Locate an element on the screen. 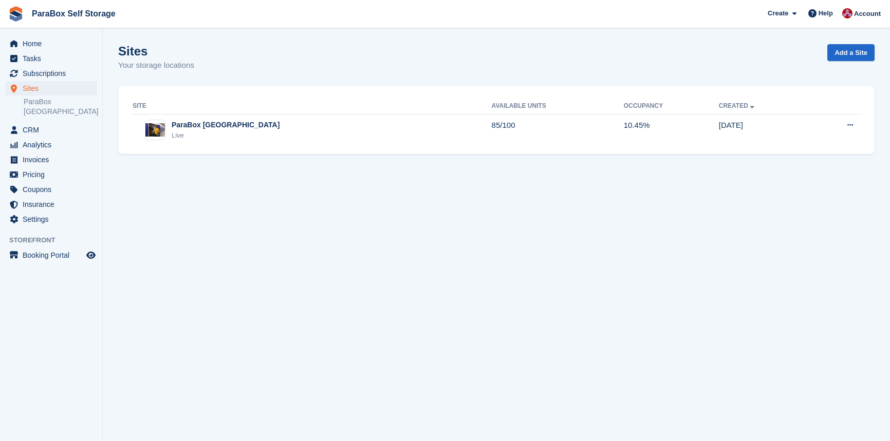  img: Yan Grandjean is located at coordinates (847, 13).